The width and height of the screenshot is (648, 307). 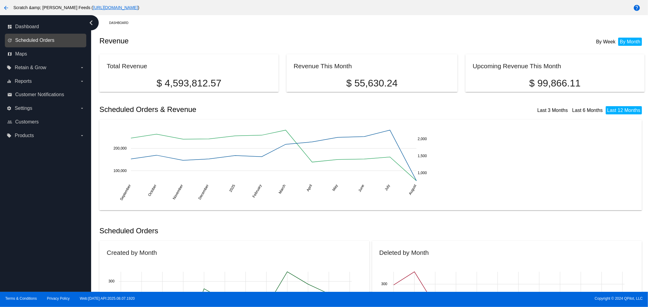 What do you see at coordinates (46, 54) in the screenshot?
I see `a: map Maps` at bounding box center [46, 54].